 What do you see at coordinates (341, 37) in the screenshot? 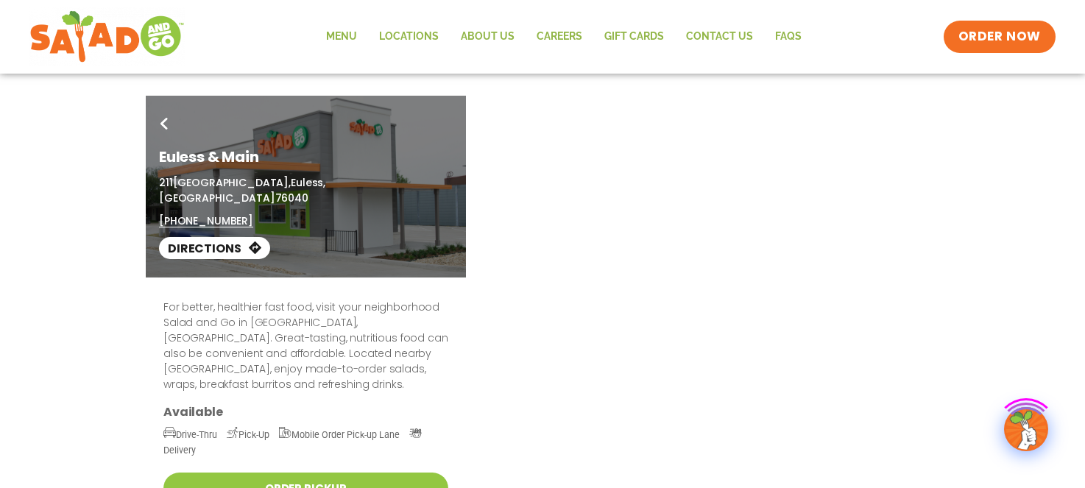
I see `a: Menu` at bounding box center [341, 37].